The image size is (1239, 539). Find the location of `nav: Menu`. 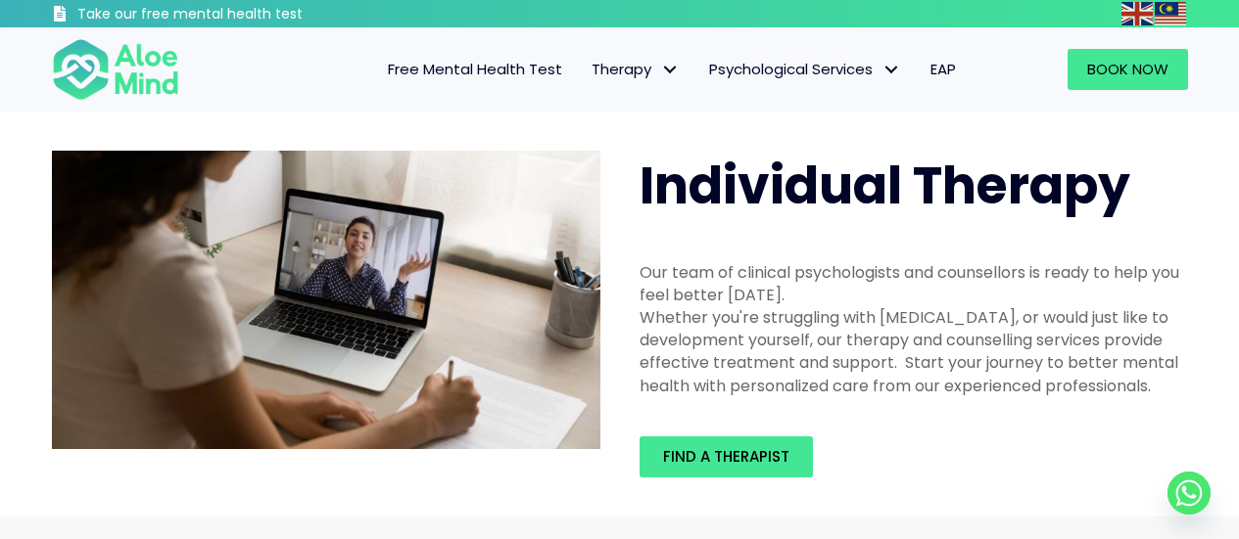

nav: Menu is located at coordinates (587, 70).